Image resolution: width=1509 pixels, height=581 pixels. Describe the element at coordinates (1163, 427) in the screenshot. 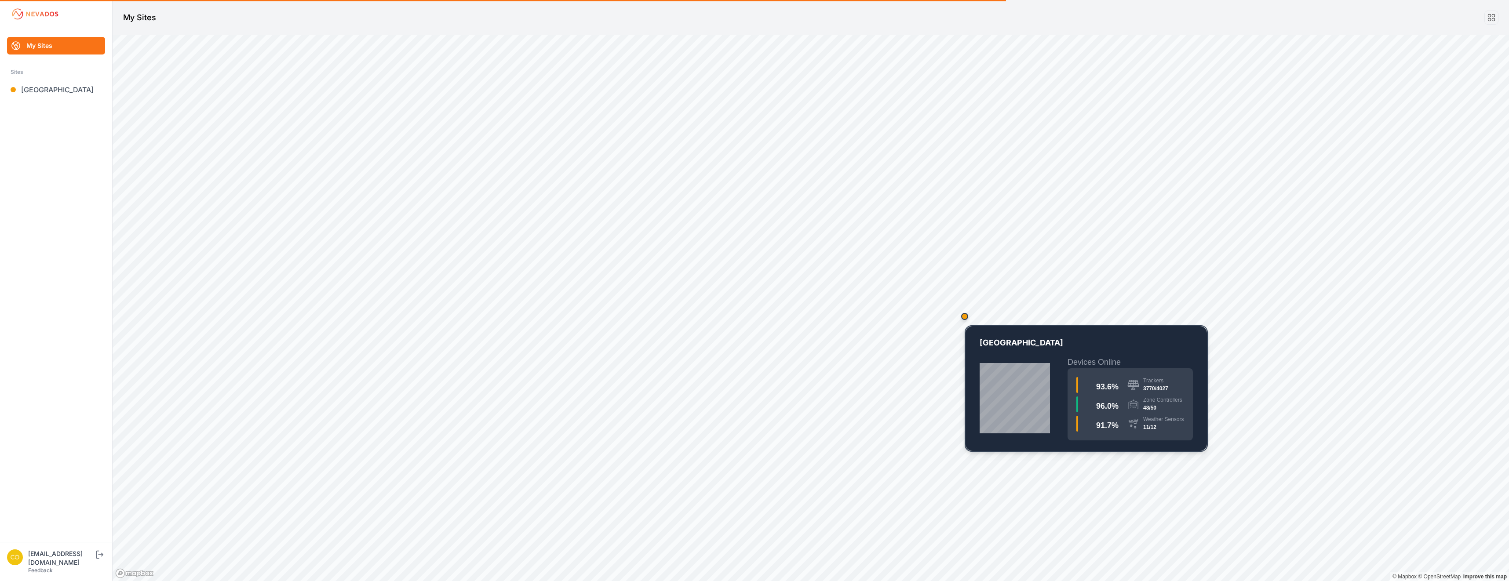

I see `div: 11/12` at that location.